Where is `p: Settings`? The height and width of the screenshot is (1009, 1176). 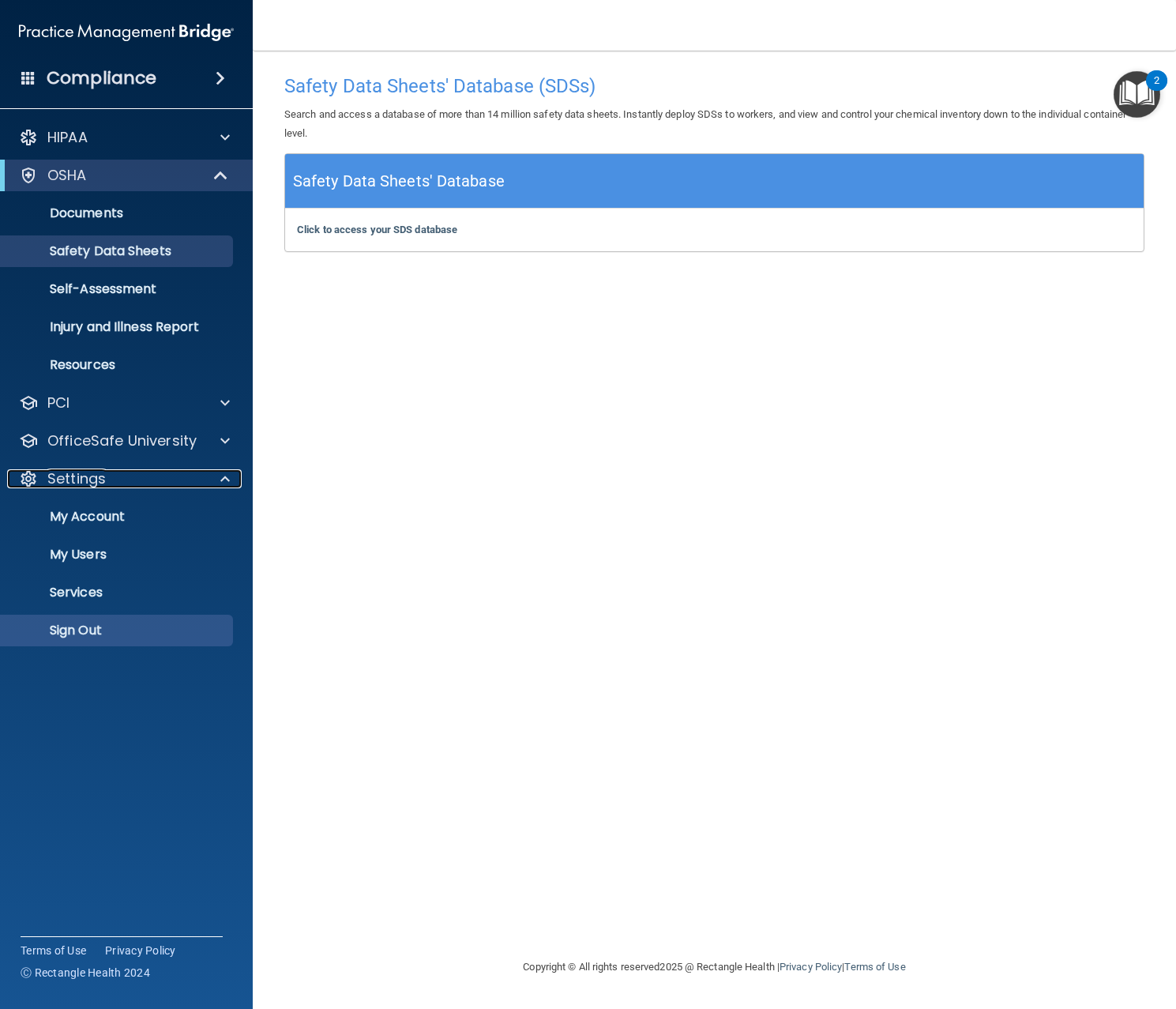
p: Settings is located at coordinates (77, 479).